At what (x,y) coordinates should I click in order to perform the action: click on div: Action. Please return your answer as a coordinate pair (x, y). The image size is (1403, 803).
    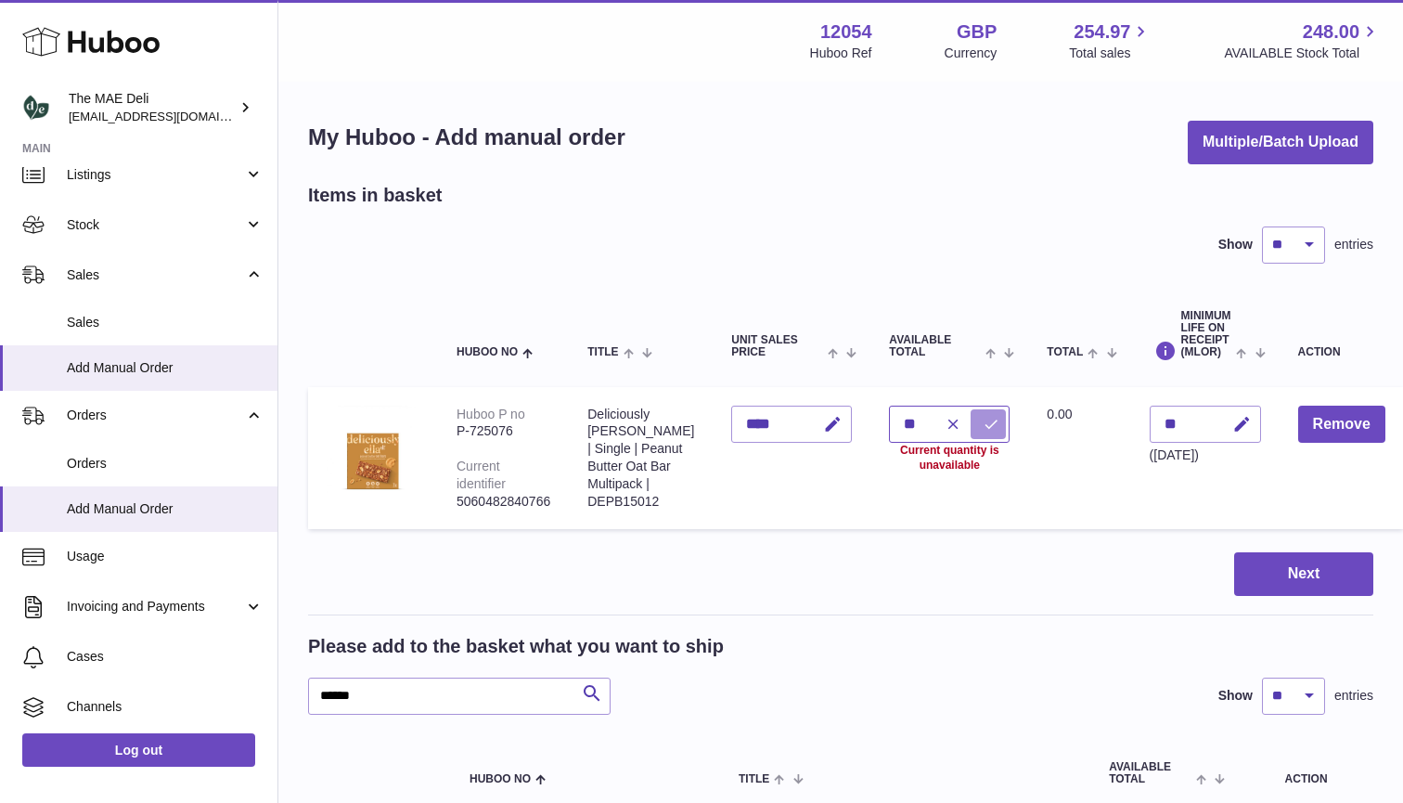
    Looking at the image, I should click on (1342, 352).